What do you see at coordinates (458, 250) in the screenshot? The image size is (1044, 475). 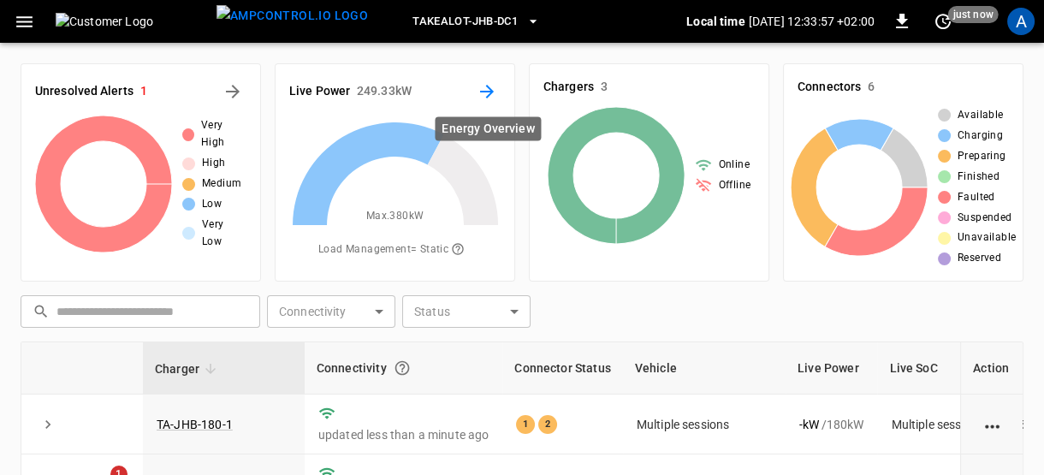 I see `button: The system is using AmpEdge-configured limits for static load managment. Depending on your config...` at bounding box center [458, 250].